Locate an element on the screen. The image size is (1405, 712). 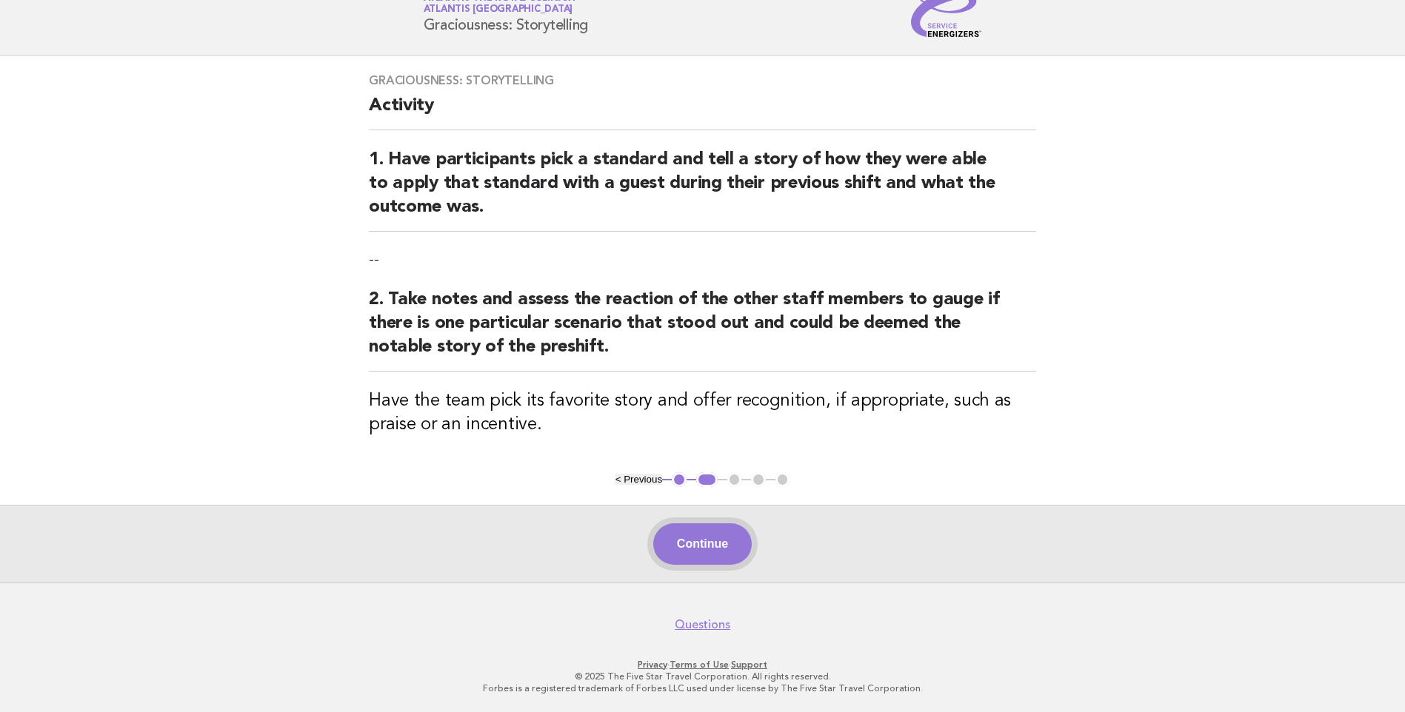
button: 2 is located at coordinates (706, 480).